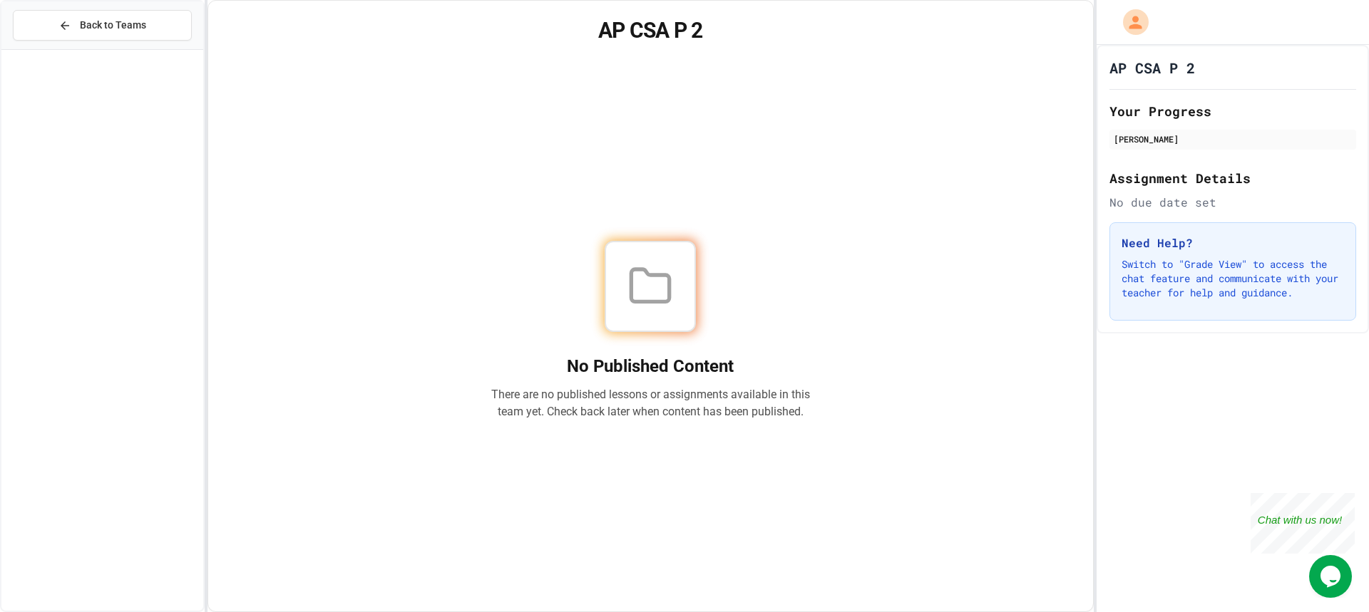 The image size is (1369, 612). I want to click on button: Back to Teams, so click(102, 25).